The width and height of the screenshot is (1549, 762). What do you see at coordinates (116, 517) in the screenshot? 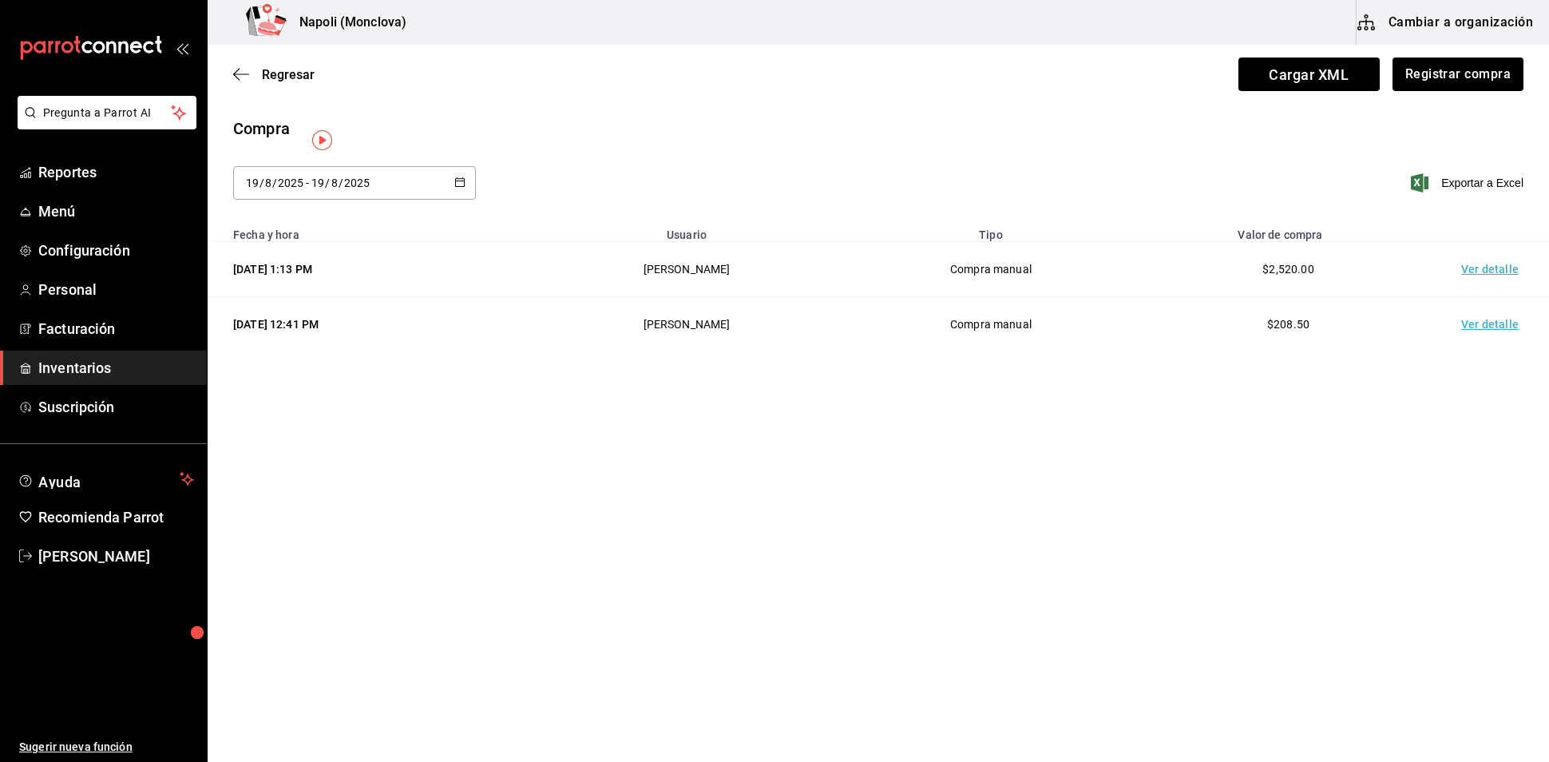
I see `span: Recomienda Parrot` at bounding box center [116, 517].